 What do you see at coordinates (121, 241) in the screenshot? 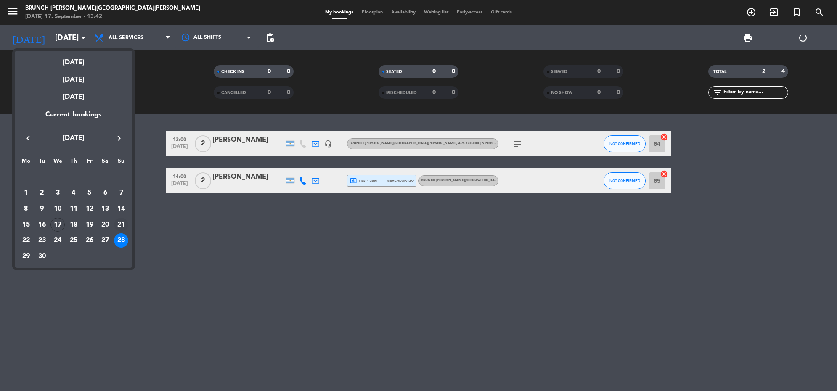
I see `td: September 28, 2025` at bounding box center [121, 241].